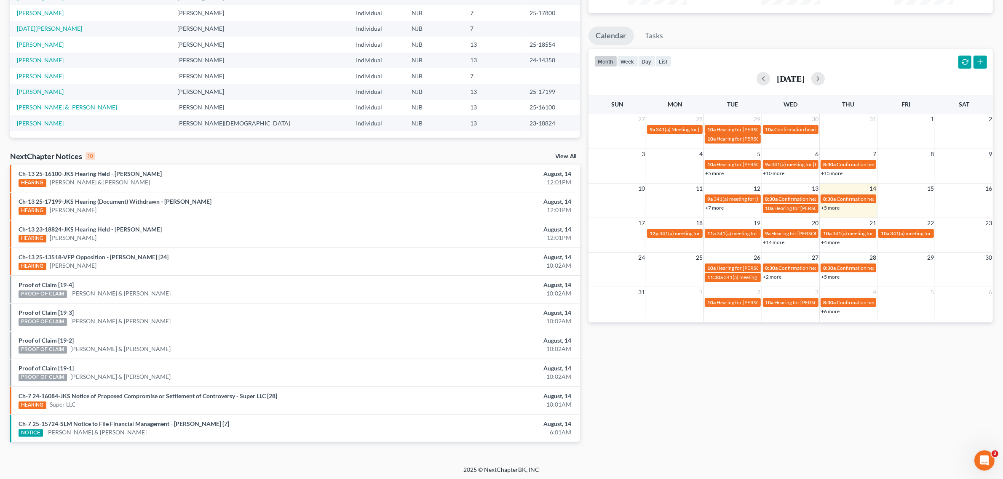 The image size is (1003, 479). I want to click on button: month, so click(606, 61).